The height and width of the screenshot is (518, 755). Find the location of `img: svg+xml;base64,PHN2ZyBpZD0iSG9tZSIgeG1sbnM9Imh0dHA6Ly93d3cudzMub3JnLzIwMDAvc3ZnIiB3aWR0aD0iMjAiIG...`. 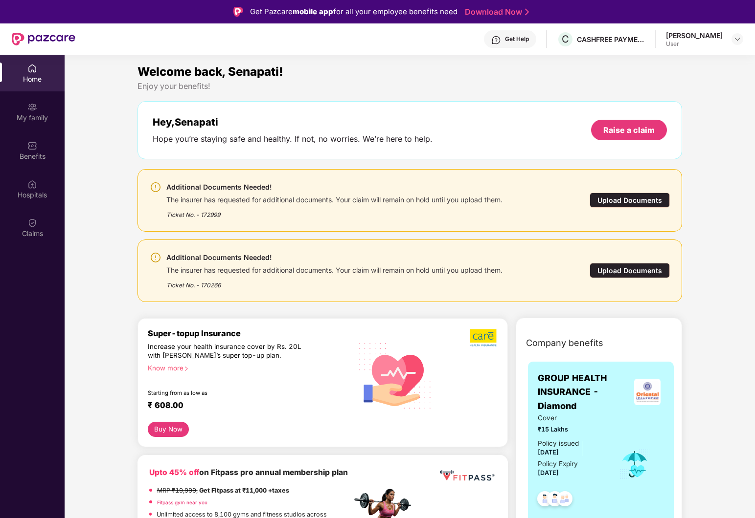

img: svg+xml;base64,PHN2ZyBpZD0iSG9tZSIgeG1sbnM9Imh0dHA6Ly93d3cudzMub3JnLzIwMDAvc3ZnIiB3aWR0aD0iMjAiIG... is located at coordinates (32, 68).